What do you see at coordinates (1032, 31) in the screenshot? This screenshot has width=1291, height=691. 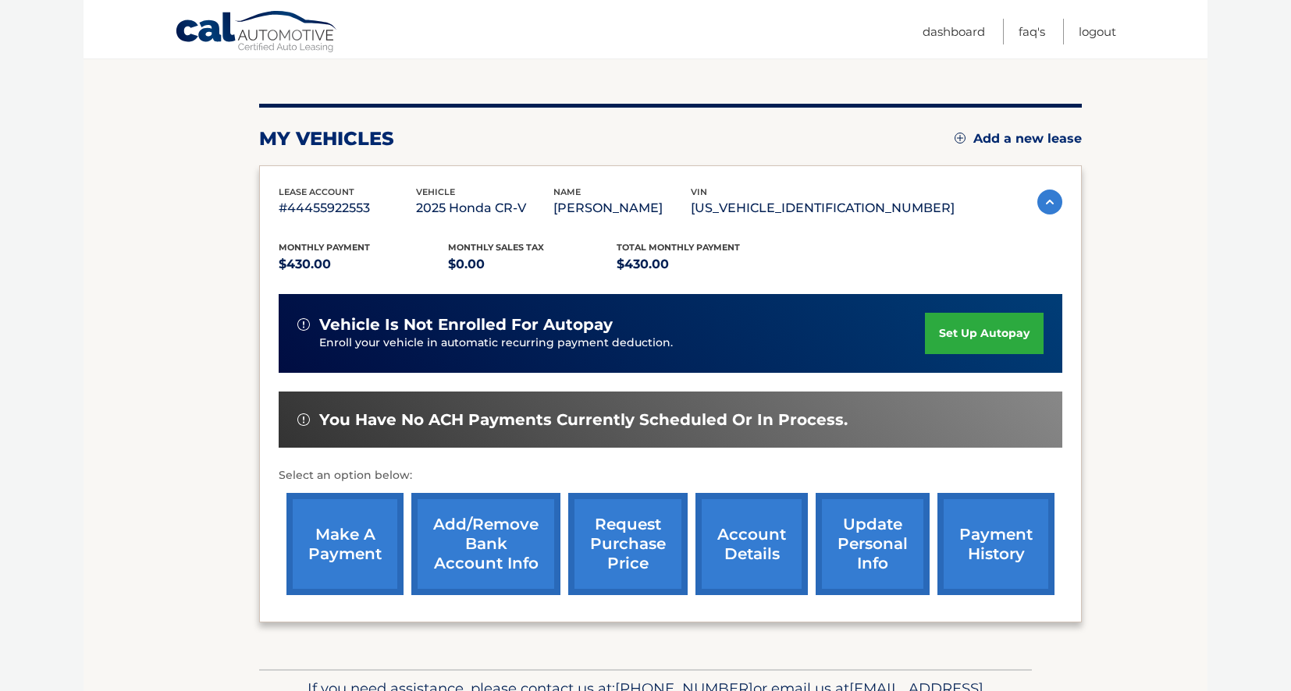 I see `a: FAQ's` at bounding box center [1032, 31].